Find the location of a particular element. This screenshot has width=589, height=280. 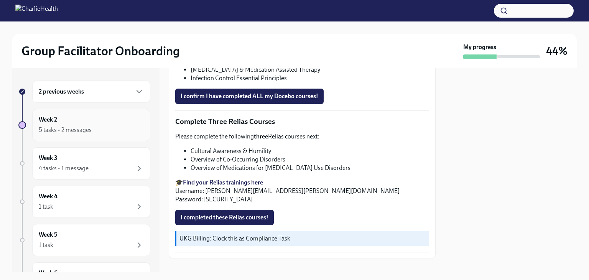

a: Week 25 tasks • 2 messages is located at coordinates (84, 125).